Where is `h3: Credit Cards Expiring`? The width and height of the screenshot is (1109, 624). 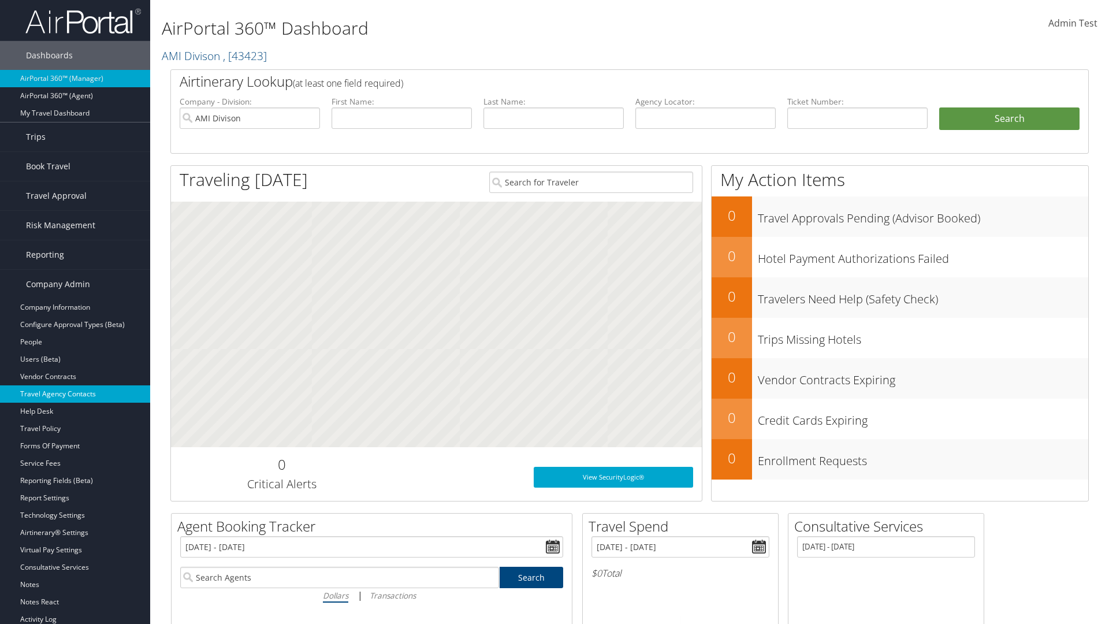
h3: Credit Cards Expiring is located at coordinates (923, 418).